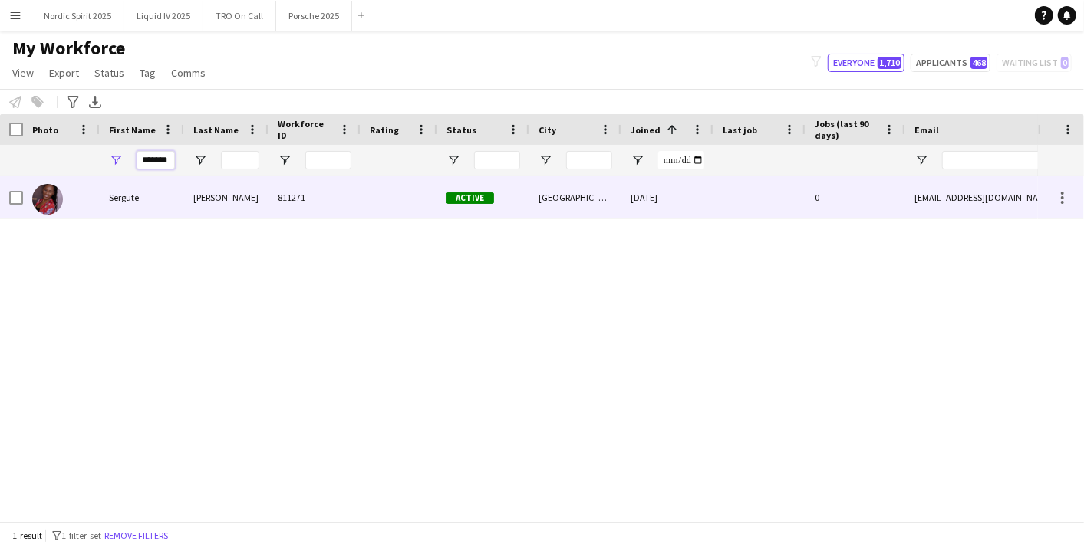  I want to click on button: Everyone1,710, so click(866, 63).